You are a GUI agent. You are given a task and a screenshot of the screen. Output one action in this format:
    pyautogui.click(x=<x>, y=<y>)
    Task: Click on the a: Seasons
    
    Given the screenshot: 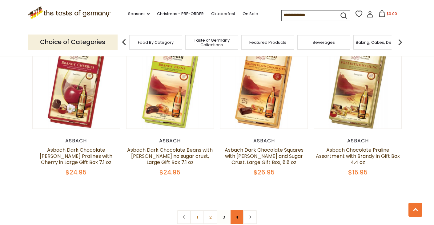 What is the action you would take?
    pyautogui.click(x=139, y=14)
    